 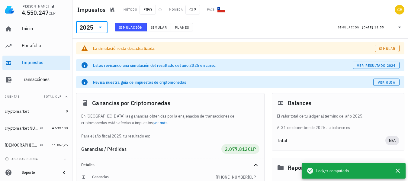 I want to click on button: Simular, so click(x=159, y=27).